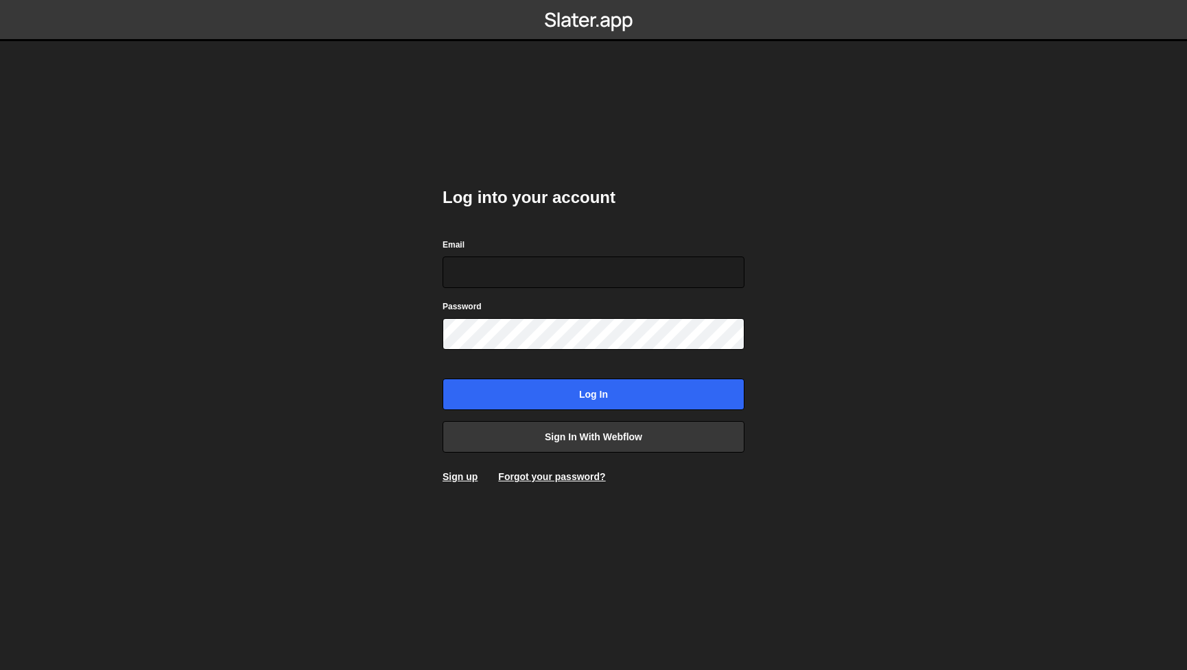 Image resolution: width=1187 pixels, height=670 pixels. What do you see at coordinates (593, 437) in the screenshot?
I see `a: Sign in with Webflow` at bounding box center [593, 437].